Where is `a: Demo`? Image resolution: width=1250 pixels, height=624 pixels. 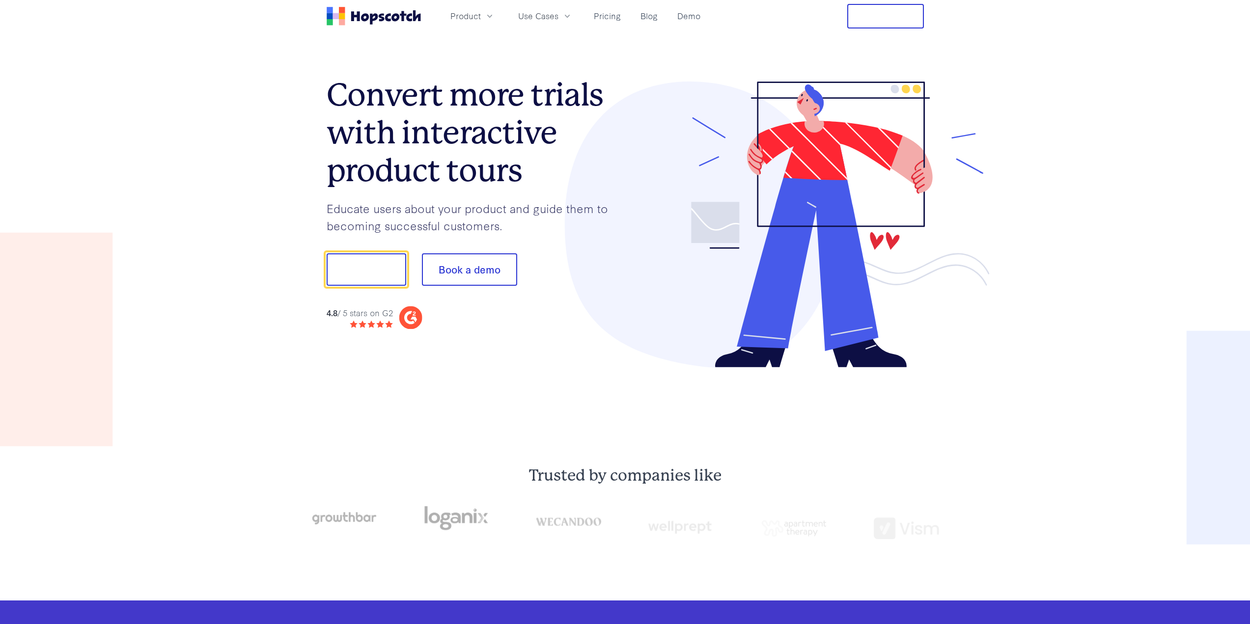 a: Demo is located at coordinates (689, 16).